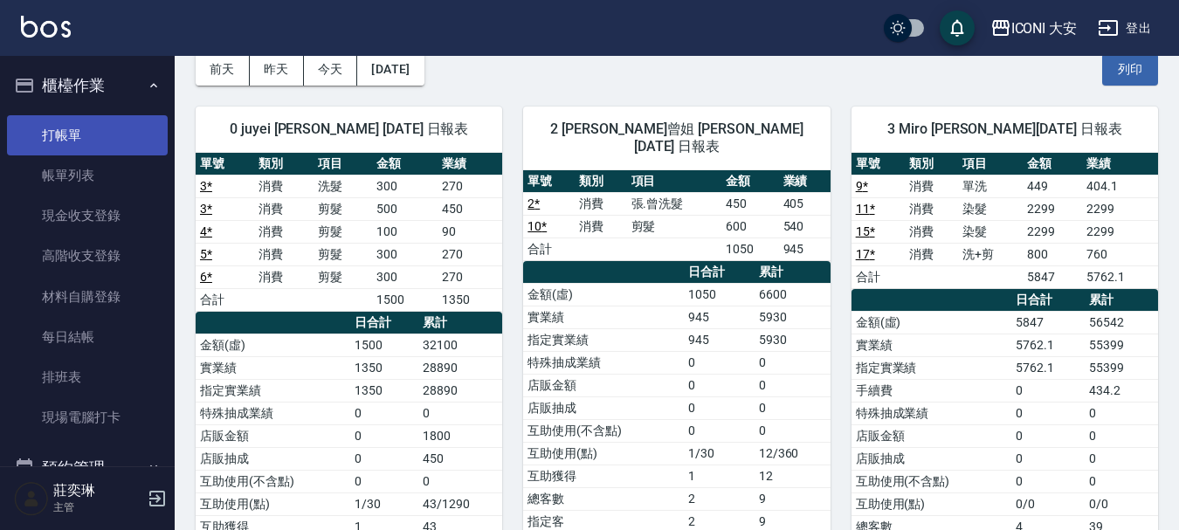 This screenshot has height=530, width=1179. I want to click on a: 材料自購登錄, so click(87, 297).